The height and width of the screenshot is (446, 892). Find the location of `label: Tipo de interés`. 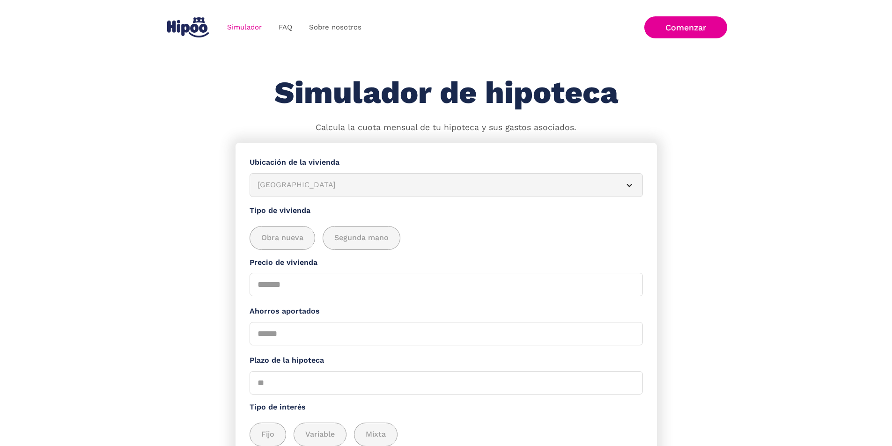

label: Tipo de interés is located at coordinates (446, 407).